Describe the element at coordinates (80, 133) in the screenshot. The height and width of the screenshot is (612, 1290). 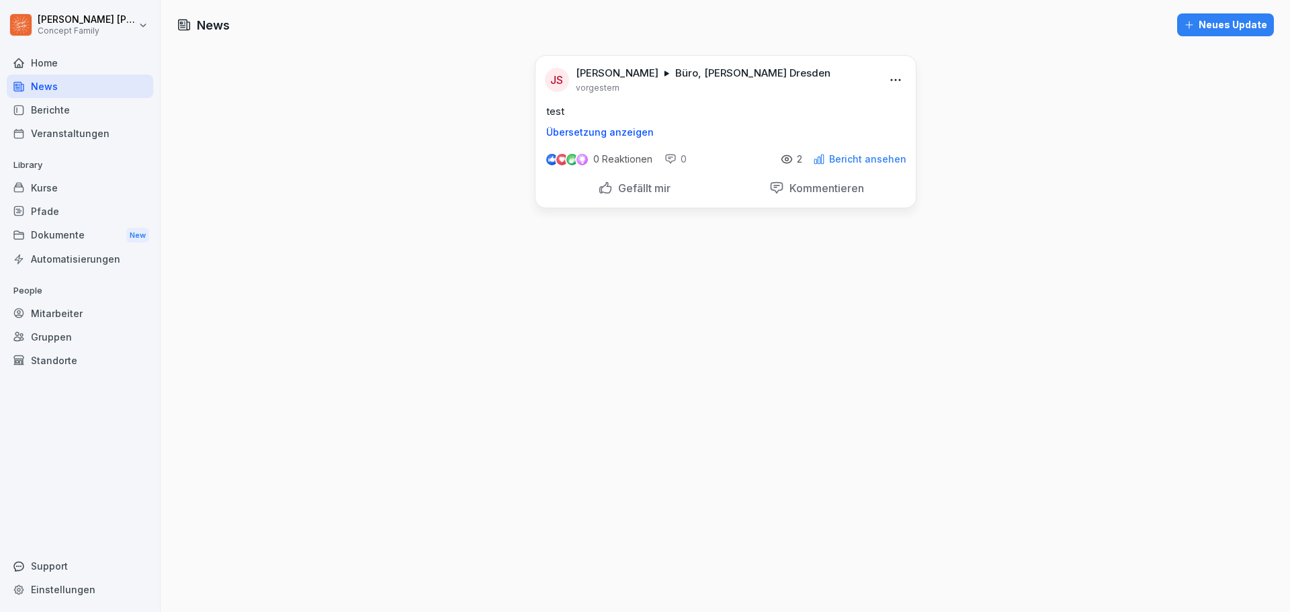
I see `div: Veranstaltungen` at that location.